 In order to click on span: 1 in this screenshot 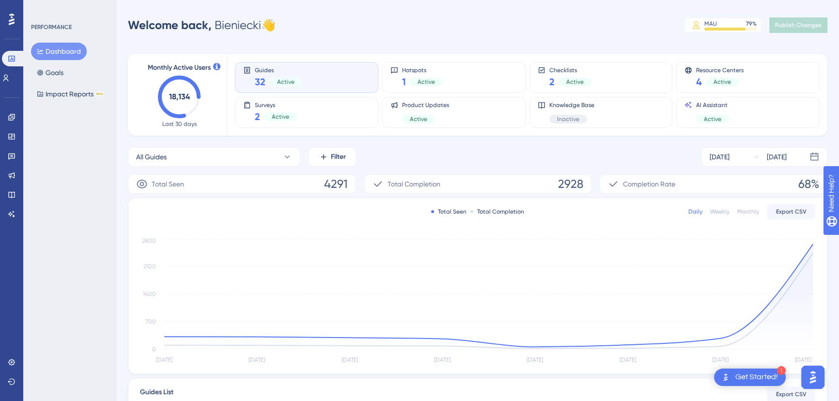, I will do `click(404, 82)`.